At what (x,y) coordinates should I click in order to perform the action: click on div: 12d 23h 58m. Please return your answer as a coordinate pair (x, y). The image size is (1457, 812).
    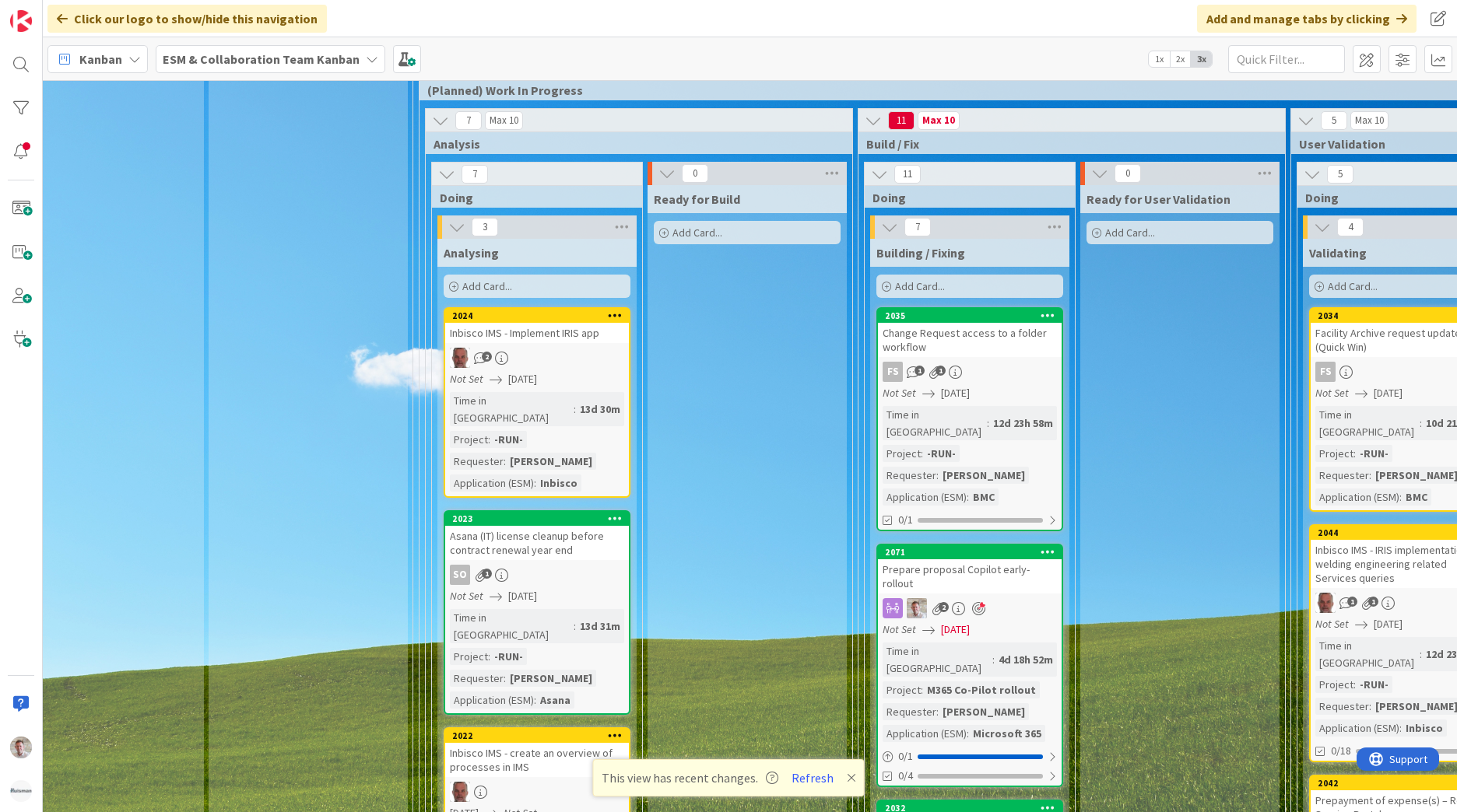
    Looking at the image, I should click on (1023, 423).